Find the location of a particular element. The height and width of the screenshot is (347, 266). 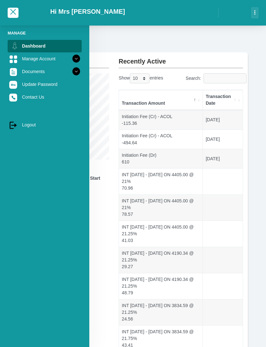

th: Transaction Amount: activate to sort column descending is located at coordinates (161, 100).